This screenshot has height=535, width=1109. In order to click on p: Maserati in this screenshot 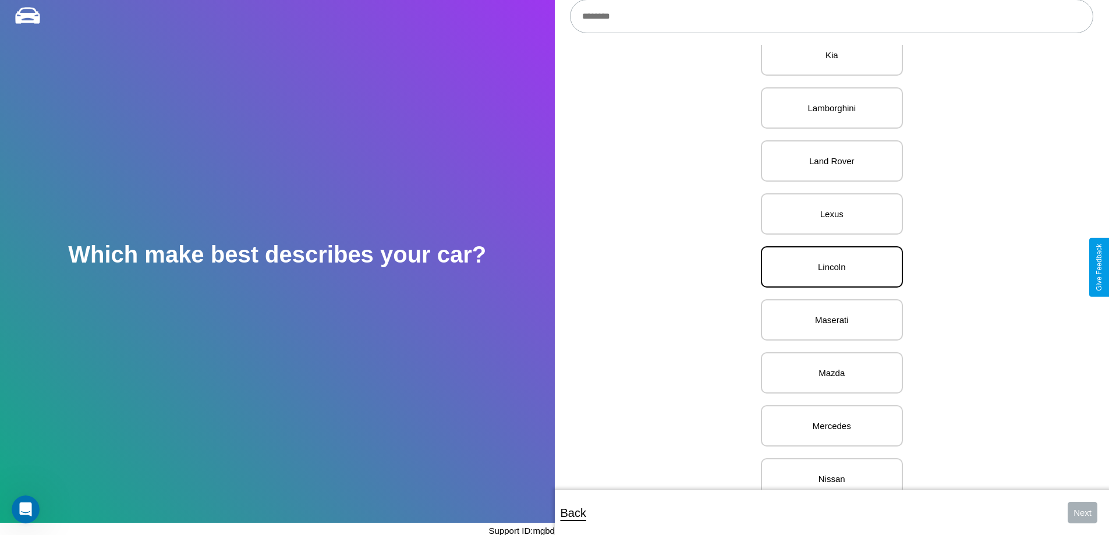, I will do `click(832, 320)`.